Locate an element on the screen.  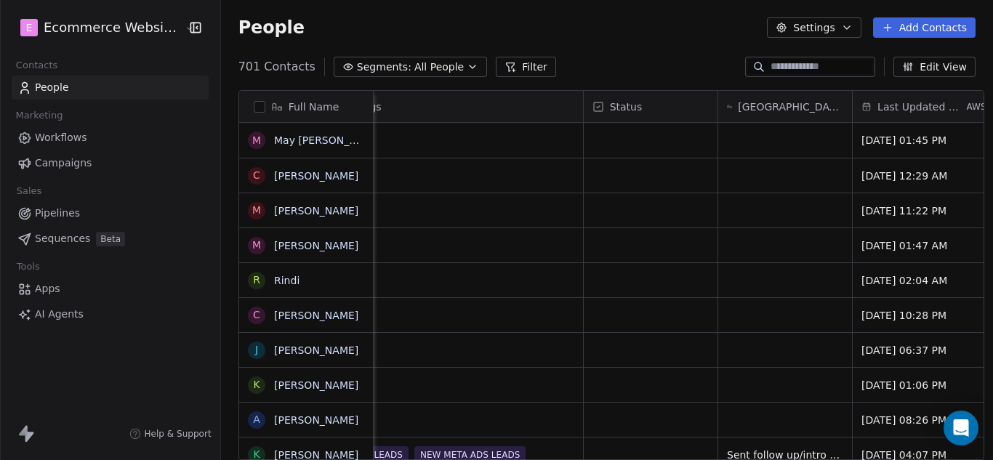
span: Workflows is located at coordinates (61, 137).